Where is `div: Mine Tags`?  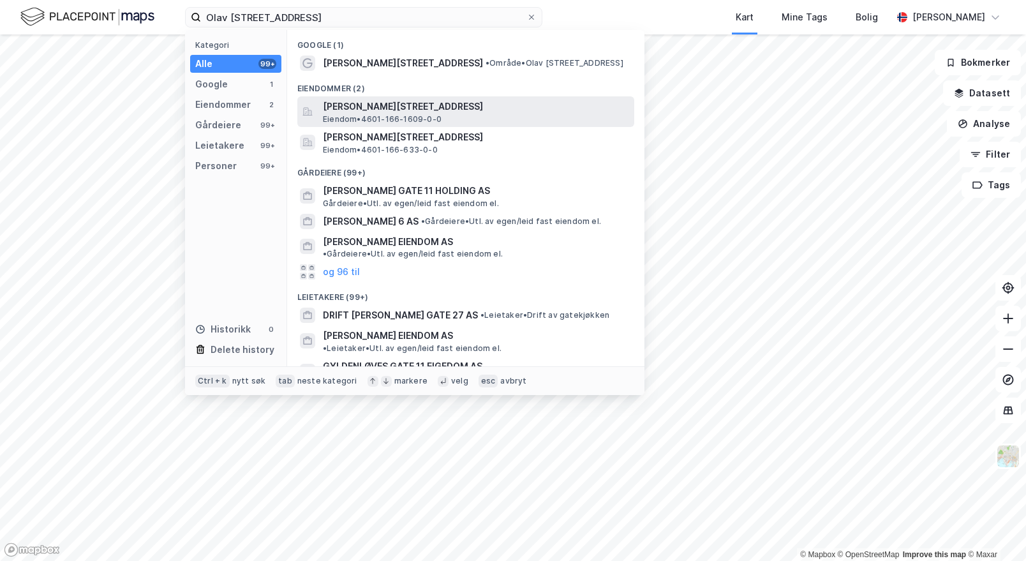
div: Mine Tags is located at coordinates (805, 17).